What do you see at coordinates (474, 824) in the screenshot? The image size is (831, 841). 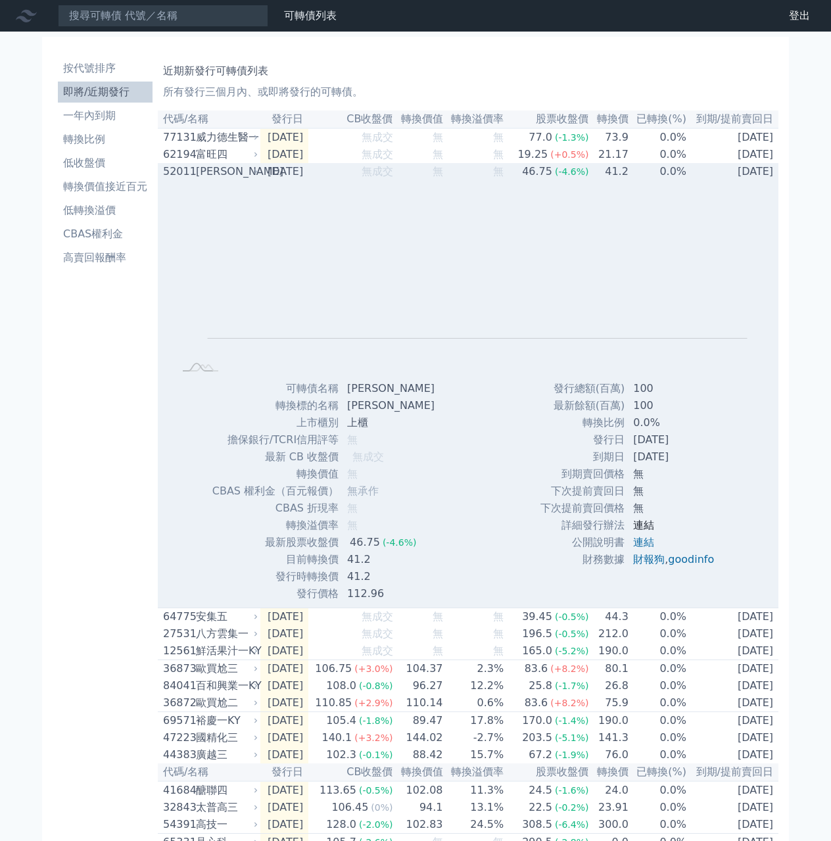 I see `td: 24.5%` at bounding box center [474, 824].